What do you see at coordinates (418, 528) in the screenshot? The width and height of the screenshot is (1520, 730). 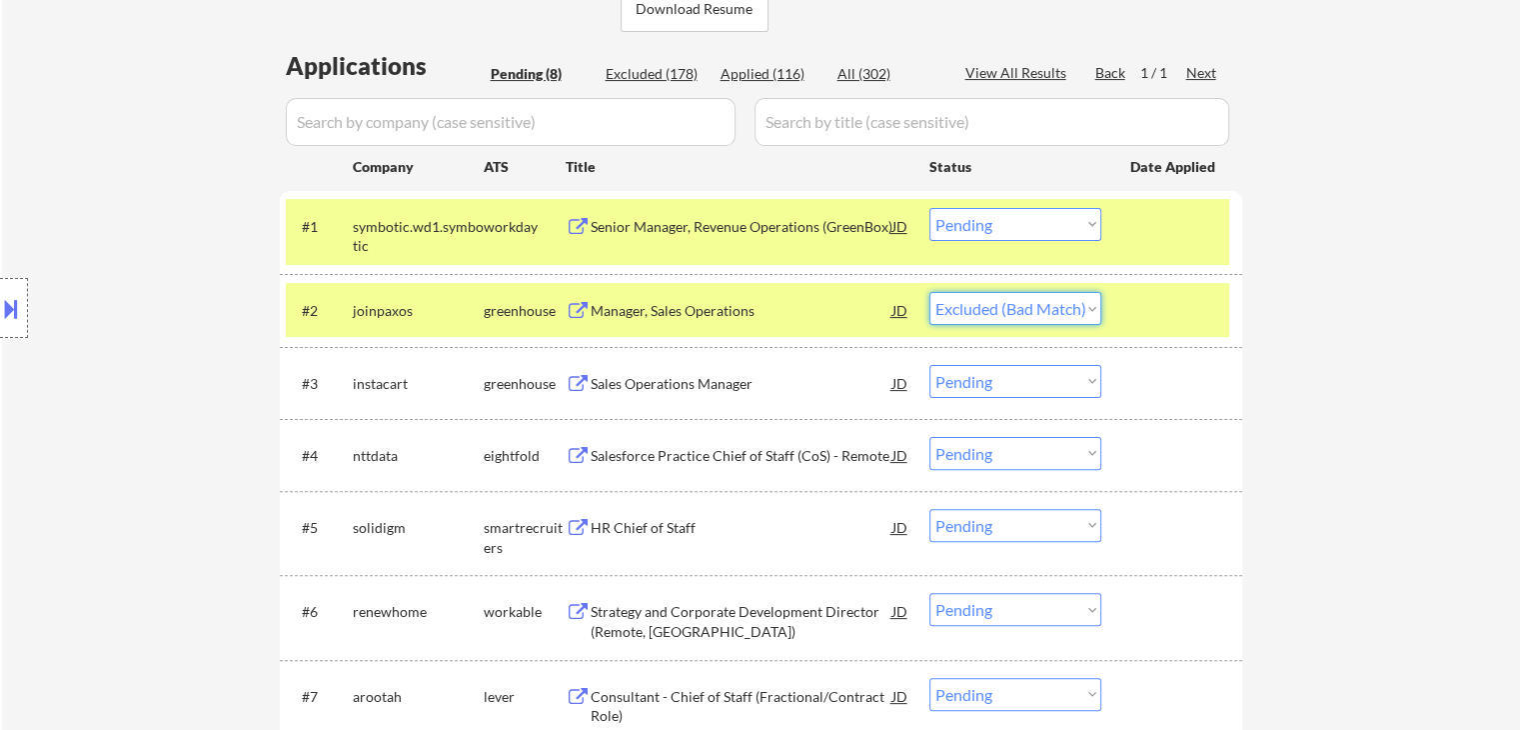 I see `div: solidigm` at bounding box center [418, 528].